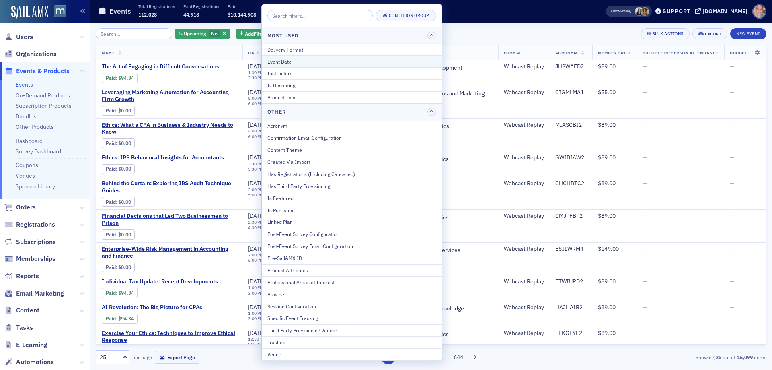 The image size is (772, 370). Describe the element at coordinates (352, 85) in the screenshot. I see `div: Is Upcoming` at that location.